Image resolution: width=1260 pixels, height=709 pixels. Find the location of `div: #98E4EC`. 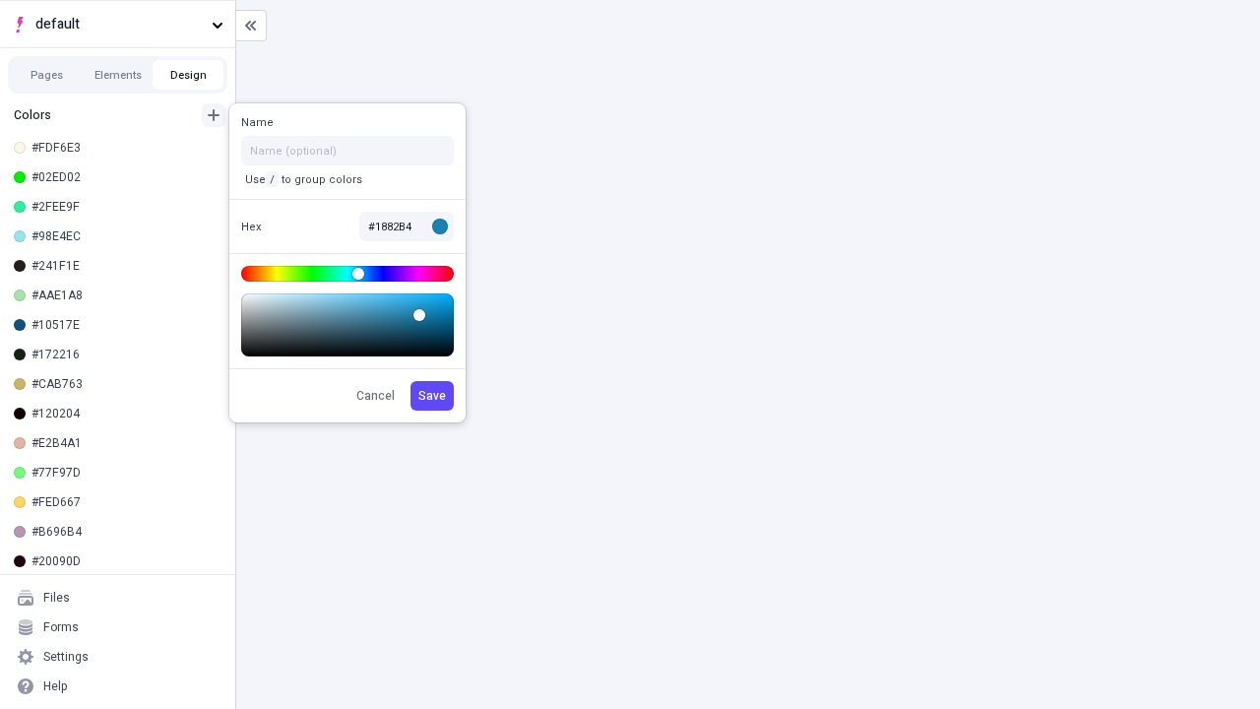

div: #98E4EC is located at coordinates (125, 236).